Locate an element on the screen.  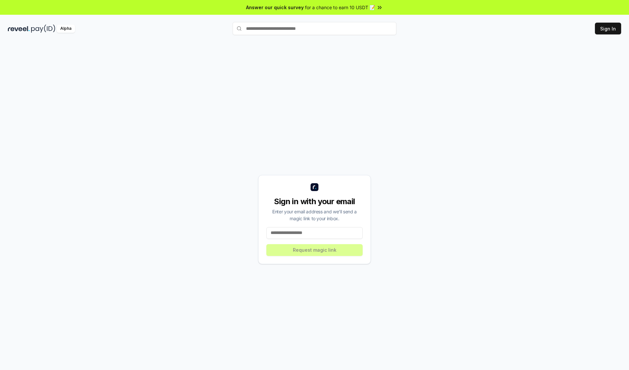
span: Answer our quick survey is located at coordinates (275, 7).